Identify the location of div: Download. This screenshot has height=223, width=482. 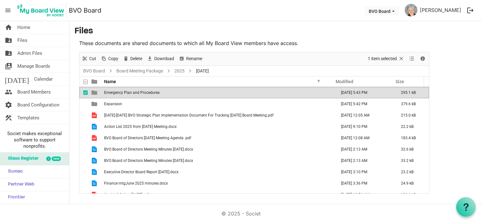
(160, 59).